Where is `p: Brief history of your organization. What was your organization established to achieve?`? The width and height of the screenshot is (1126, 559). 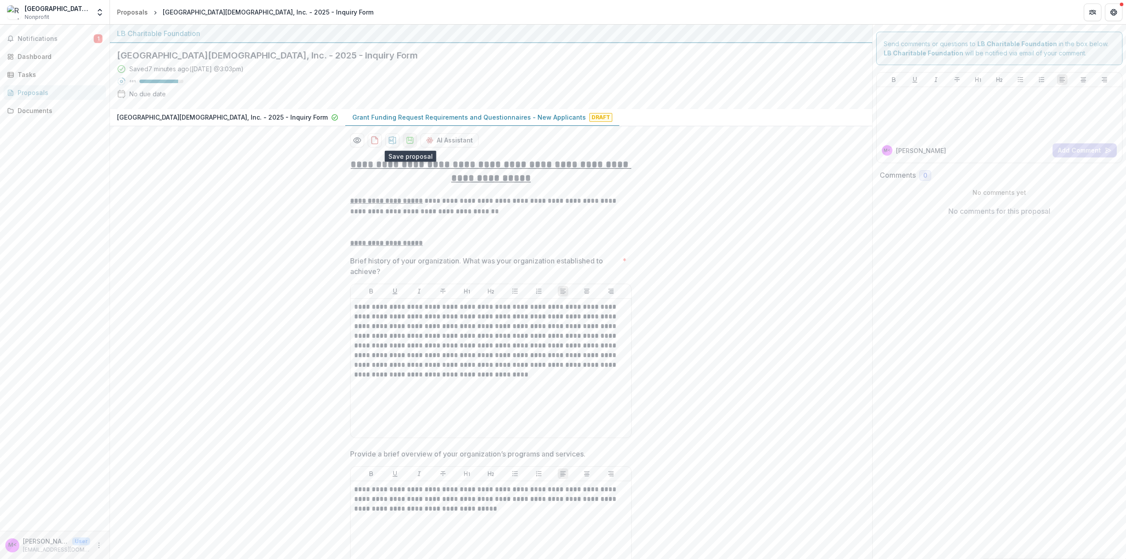 p: Brief history of your organization. What was your organization established to achieve? is located at coordinates (484, 266).